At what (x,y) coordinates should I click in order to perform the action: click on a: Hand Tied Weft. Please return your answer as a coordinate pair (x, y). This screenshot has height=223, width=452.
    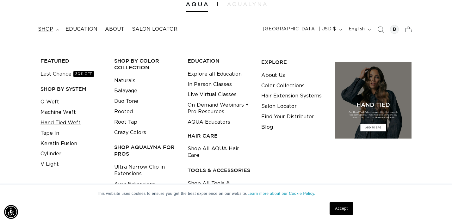
    Looking at the image, I should click on (60, 123).